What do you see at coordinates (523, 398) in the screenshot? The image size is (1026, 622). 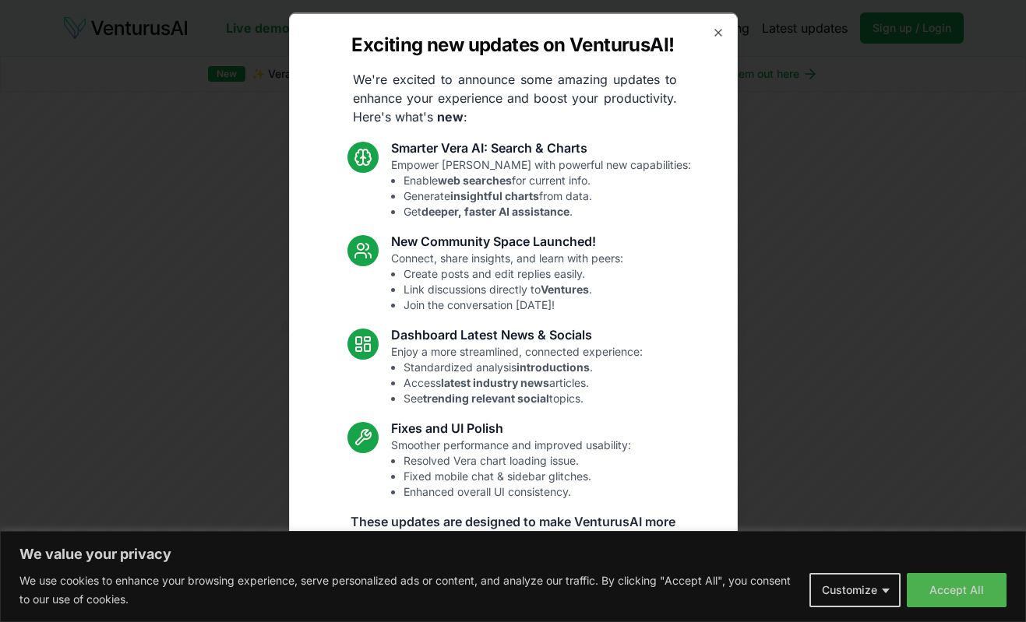 I see `li: See topics.` at bounding box center [523, 398].